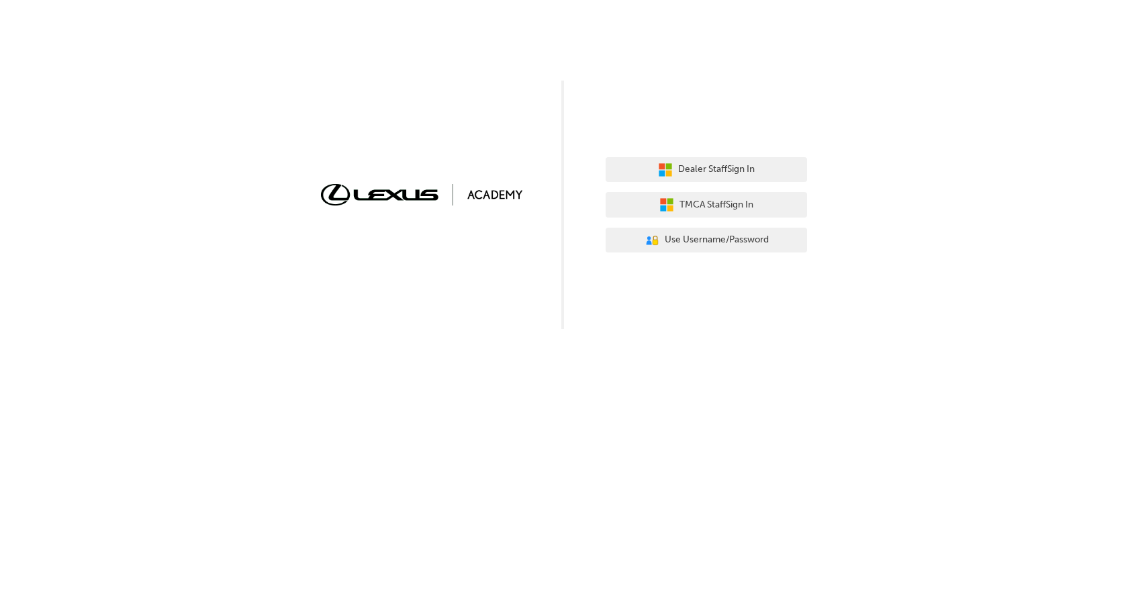 The height and width of the screenshot is (597, 1128). Describe the element at coordinates (717, 205) in the screenshot. I see `span: TMCA Staff Sign In` at that location.